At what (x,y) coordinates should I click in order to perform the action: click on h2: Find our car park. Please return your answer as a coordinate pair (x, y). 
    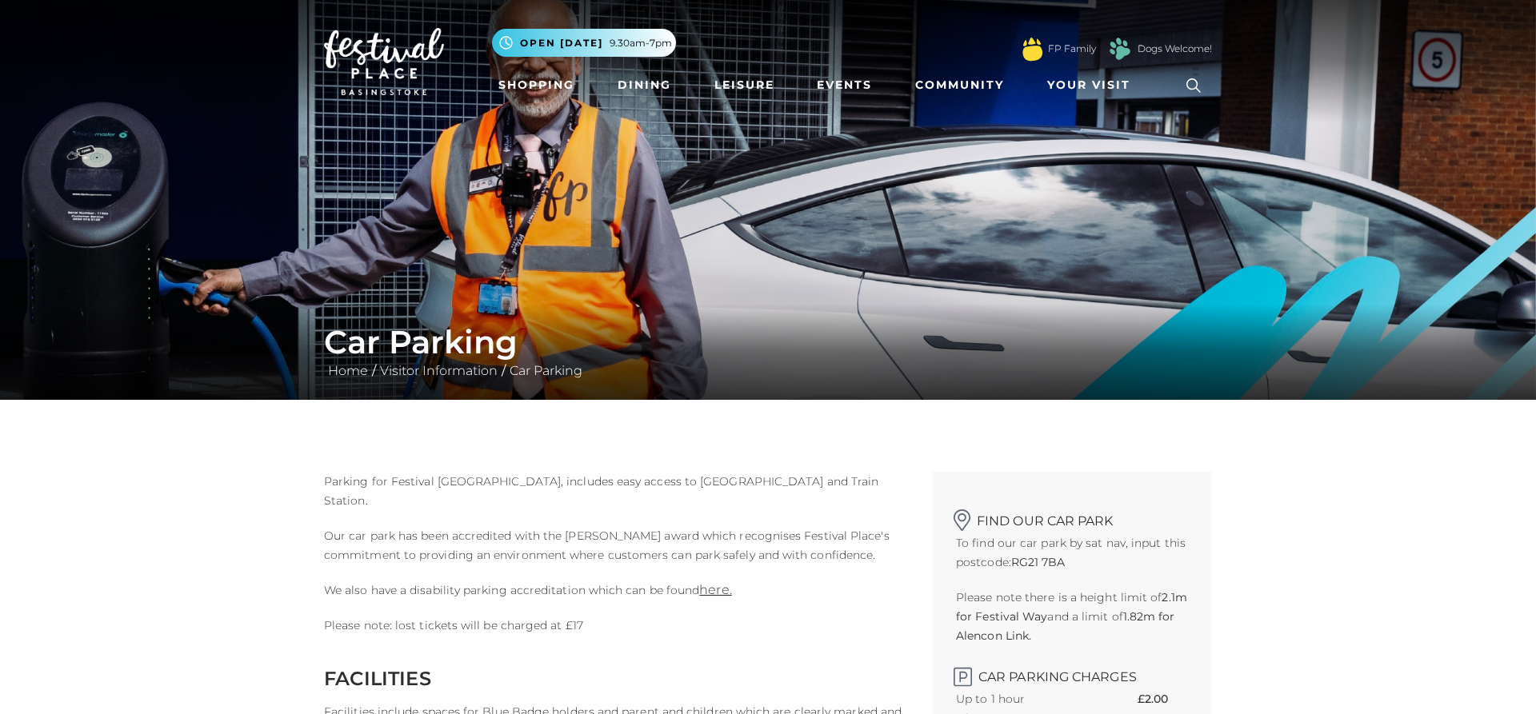
    Looking at the image, I should click on (1072, 516).